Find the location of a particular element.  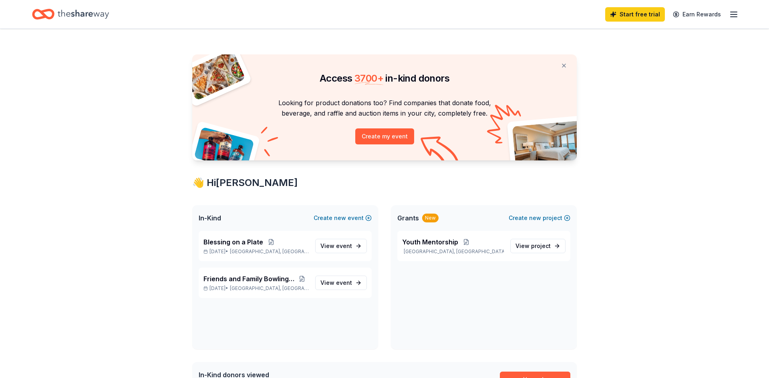

span: Blessing on a Plate is located at coordinates (233, 242).